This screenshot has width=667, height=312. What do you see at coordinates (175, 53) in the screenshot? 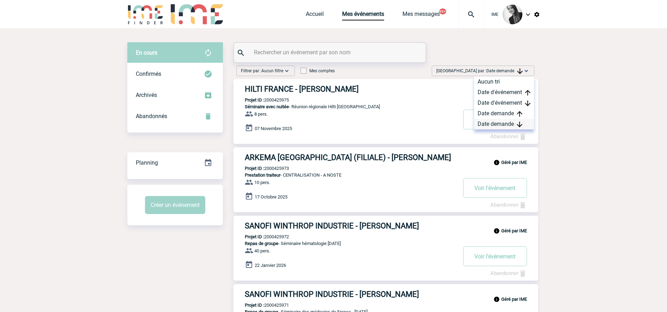
I see `div: Retrouvez ici tous vos évènements avant confirmation` at bounding box center [175, 53].